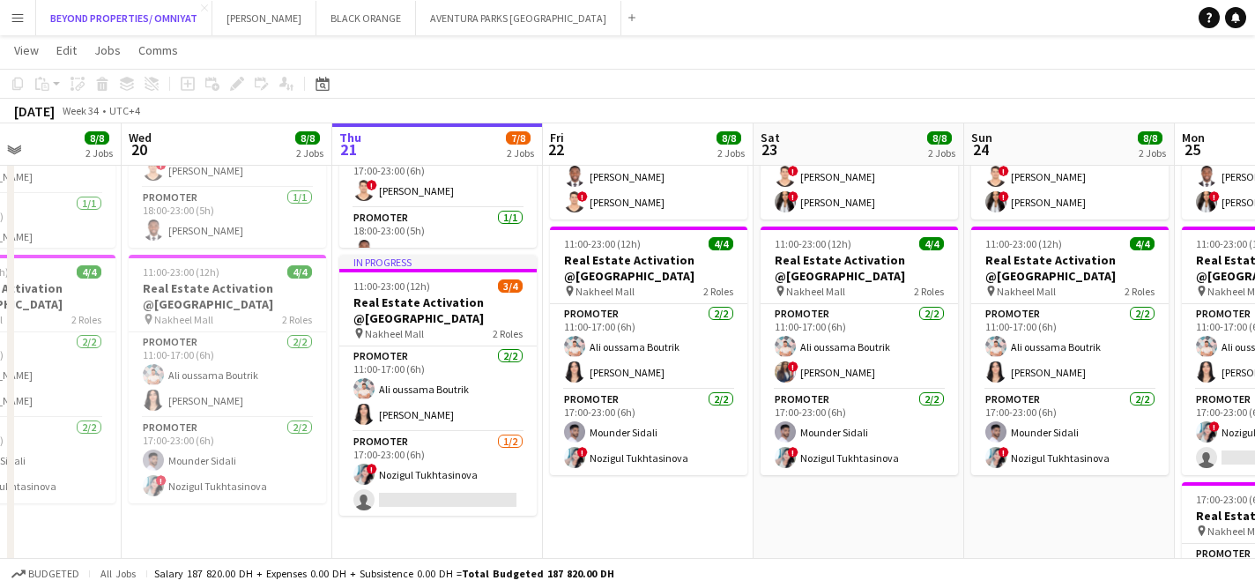 Image resolution: width=1255 pixels, height=588 pixels. What do you see at coordinates (384, 573) in the screenshot?
I see `div: Salary 187 820.00 DH + Expenses 0.00 DH + Subsistence 0.00 DH =` at bounding box center [384, 573].